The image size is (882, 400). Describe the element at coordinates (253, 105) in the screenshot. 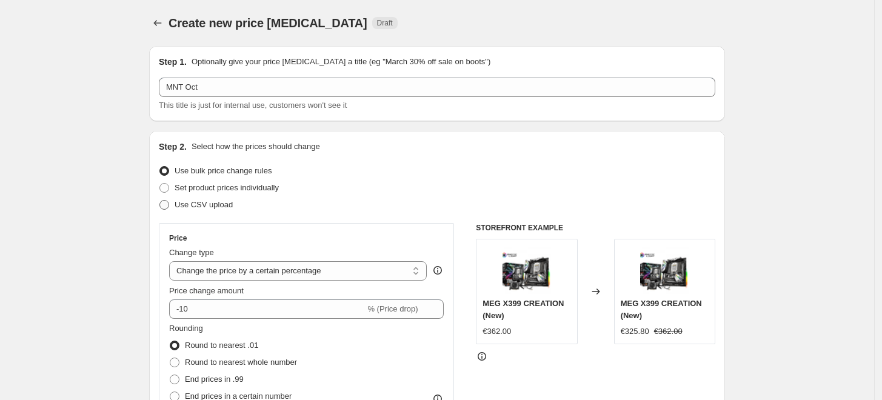

I see `span: This title is just for internal use, customers won't see it` at that location.